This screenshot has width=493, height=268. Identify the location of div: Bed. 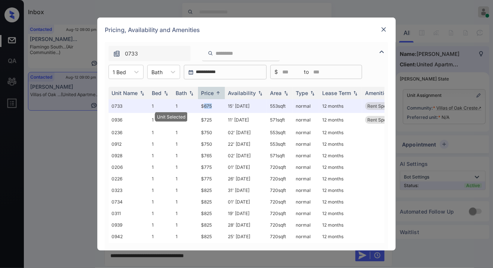
(157, 93).